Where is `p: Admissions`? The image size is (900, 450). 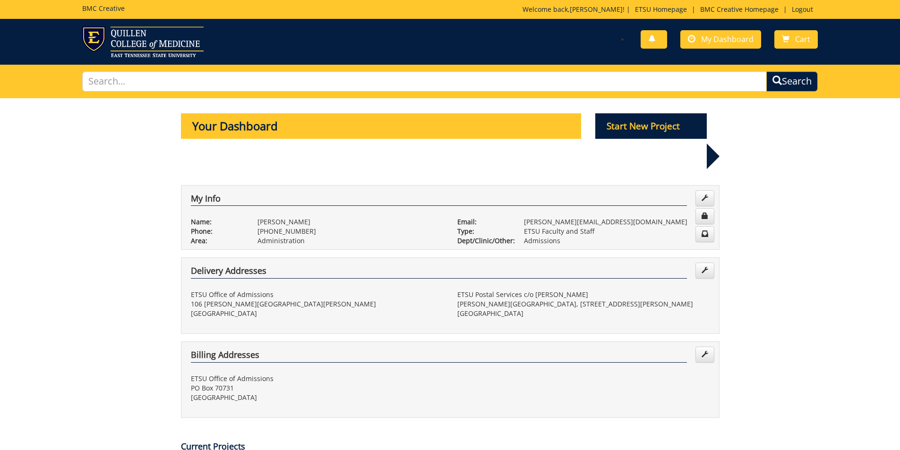
p: Admissions is located at coordinates (617, 241).